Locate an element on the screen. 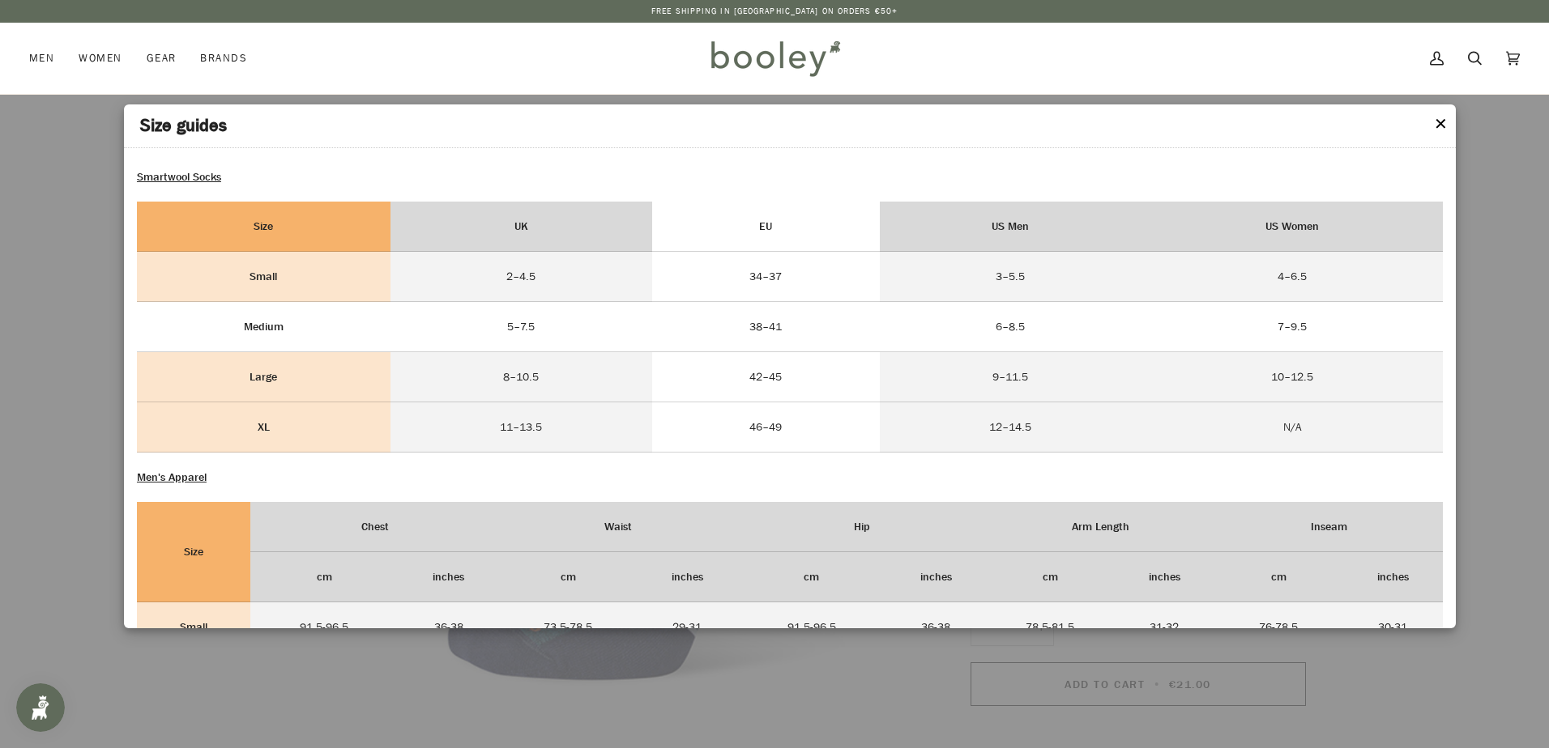 This screenshot has height=748, width=1549. strong: US M is located at coordinates (1004, 226).